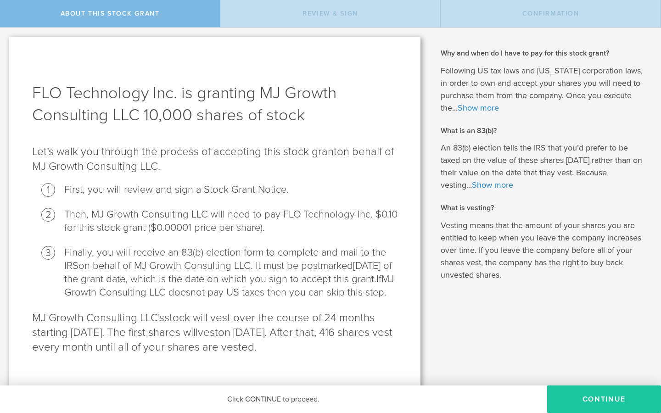  What do you see at coordinates (231, 221) in the screenshot?
I see `li: Then, MJ Growth Consulting LLC will need to pay FLO Technology Inc. $0.10 for this stock grant ($...` at bounding box center [231, 221].